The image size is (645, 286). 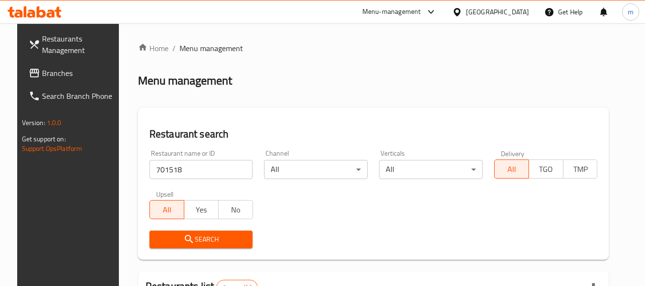 What do you see at coordinates (580, 169) in the screenshot?
I see `span: TMP` at bounding box center [580, 169].